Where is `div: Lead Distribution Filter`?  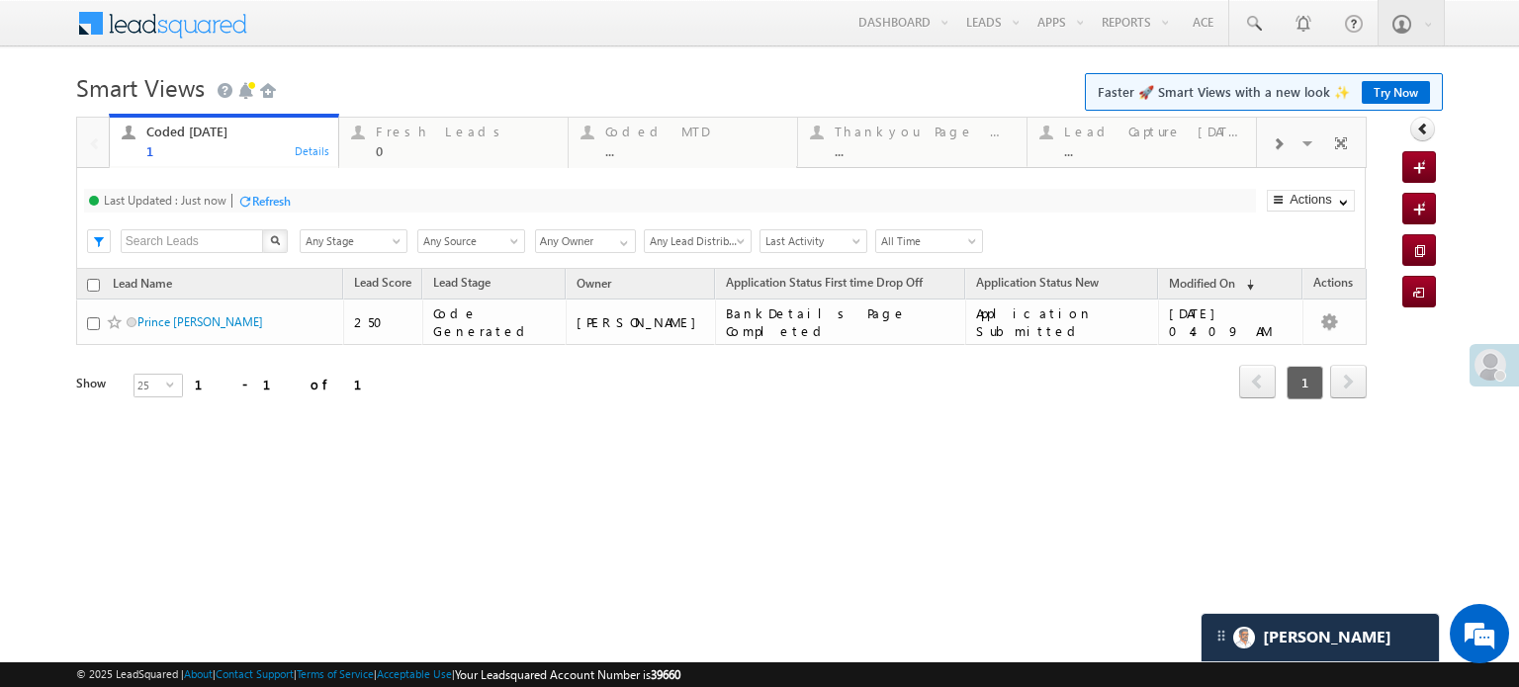 div: Lead Distribution Filter is located at coordinates (696, 240).